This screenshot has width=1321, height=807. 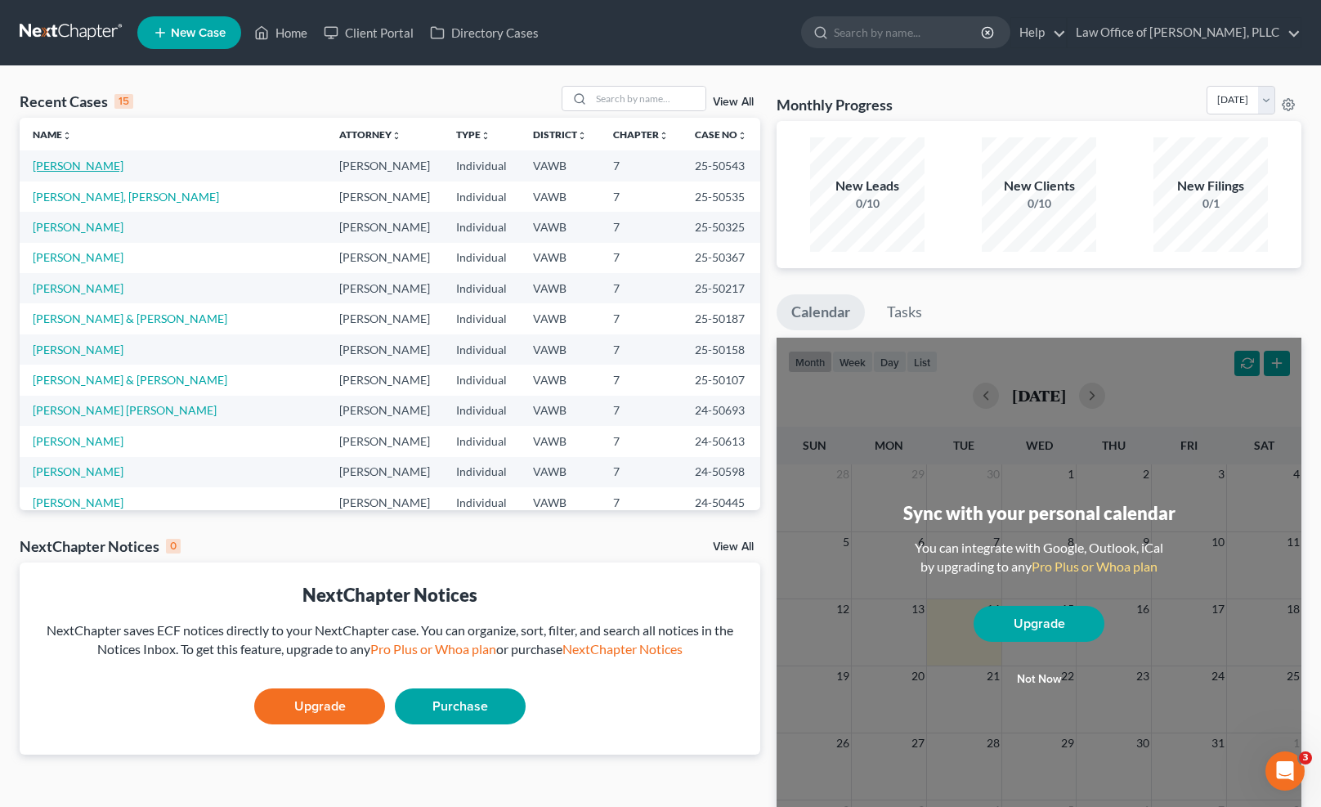 I want to click on div: New Clients, so click(x=1039, y=186).